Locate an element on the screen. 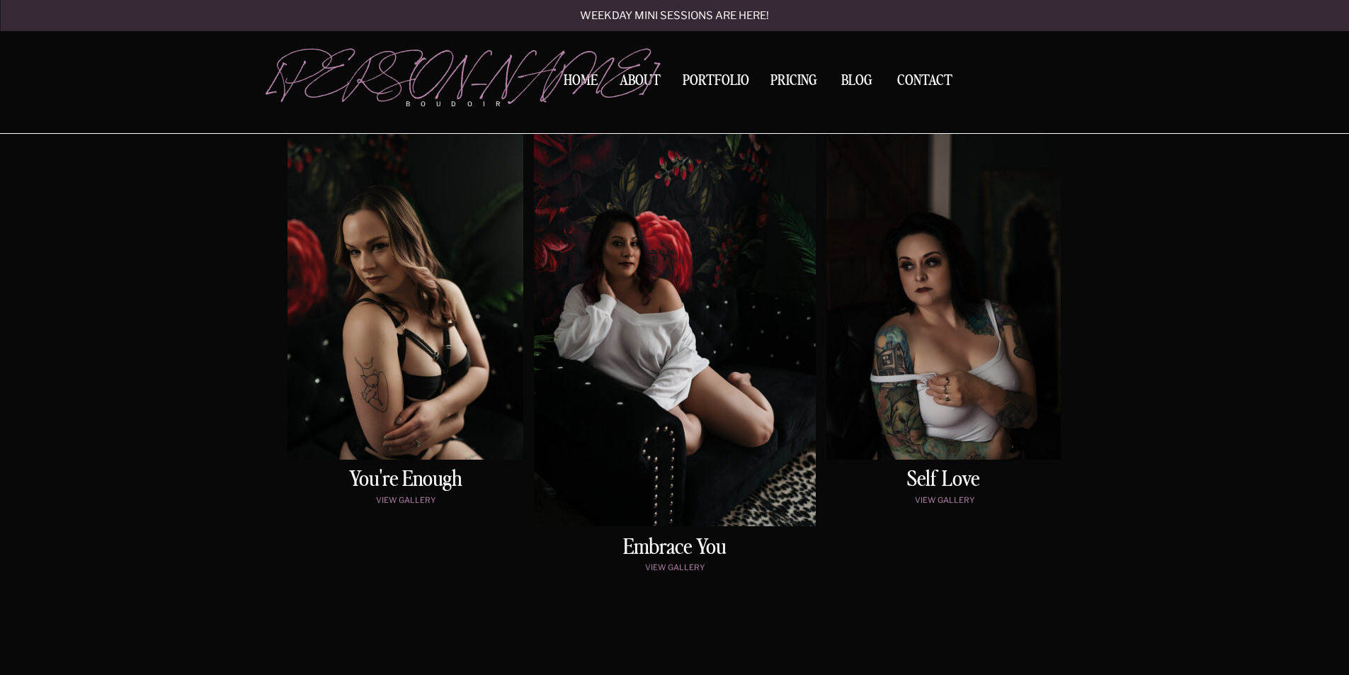 The image size is (1349, 675). a: Portfolio is located at coordinates (716, 83).